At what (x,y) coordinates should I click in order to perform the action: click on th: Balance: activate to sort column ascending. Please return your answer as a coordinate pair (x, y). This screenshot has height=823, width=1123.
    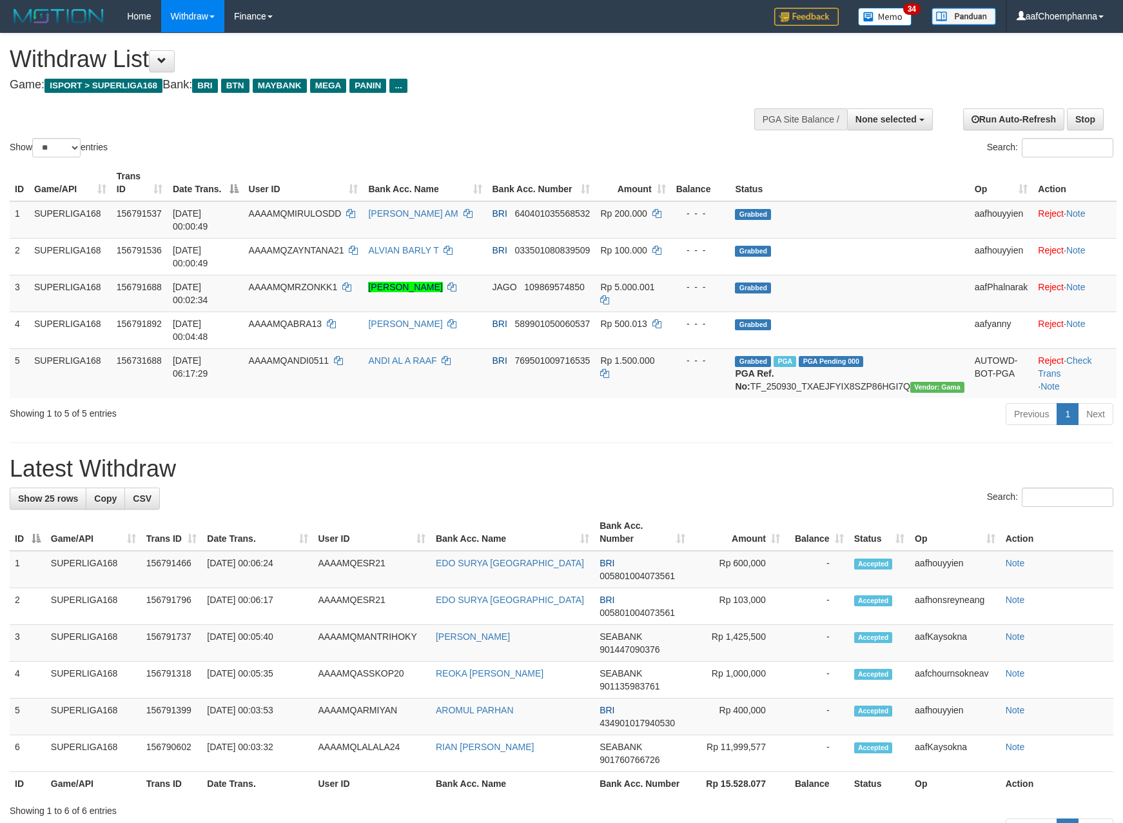
    Looking at the image, I should click on (817, 532).